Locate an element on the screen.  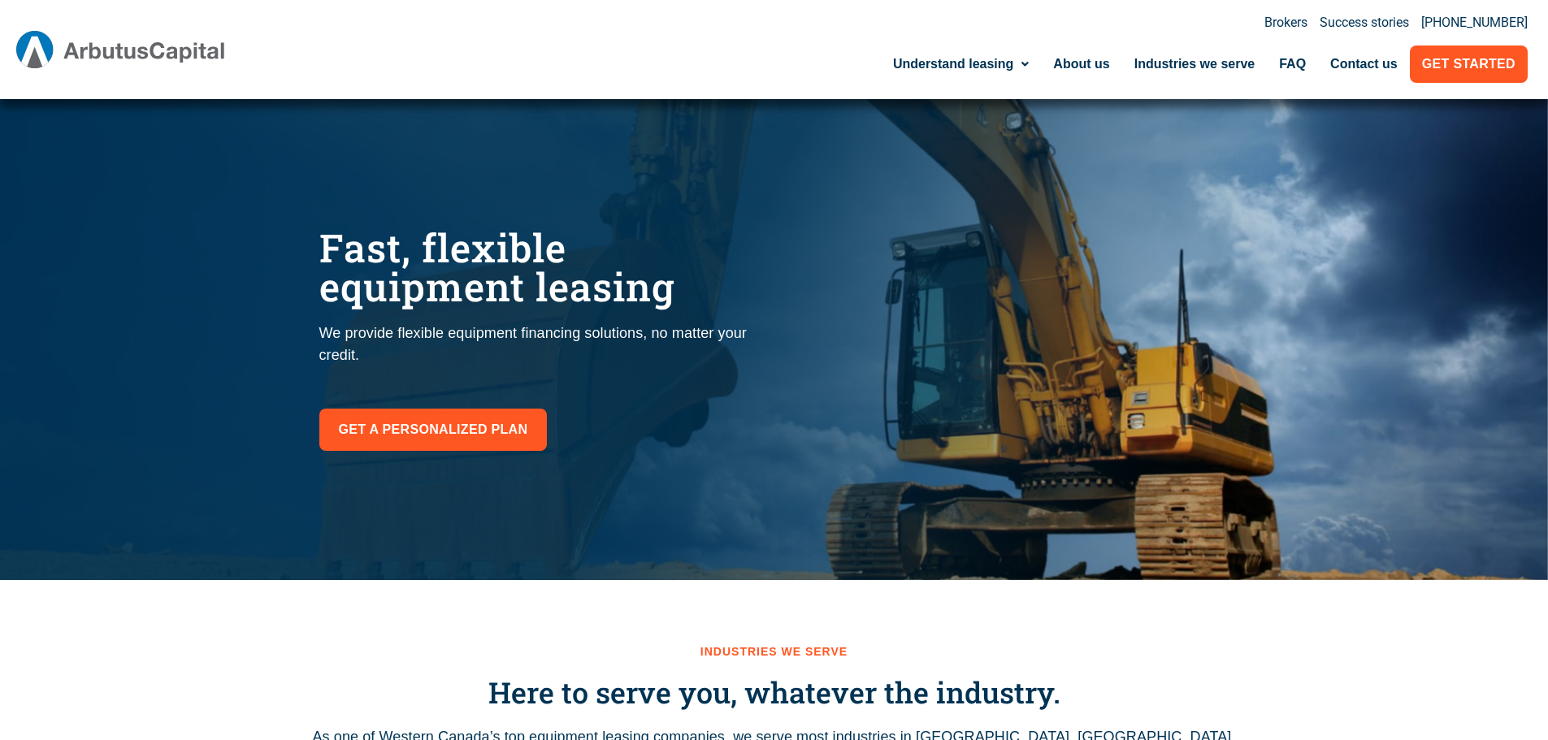
a: Brokers is located at coordinates (1286, 23).